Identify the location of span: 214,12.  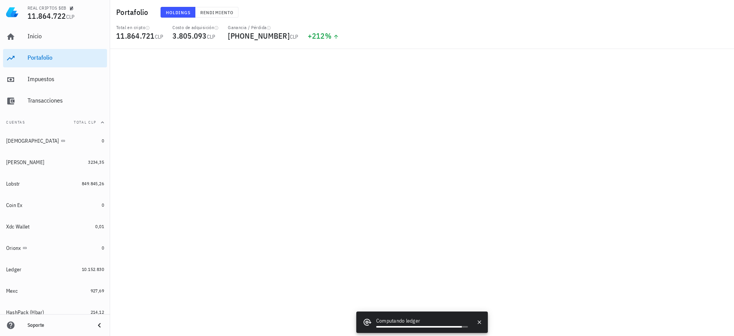
(97, 311).